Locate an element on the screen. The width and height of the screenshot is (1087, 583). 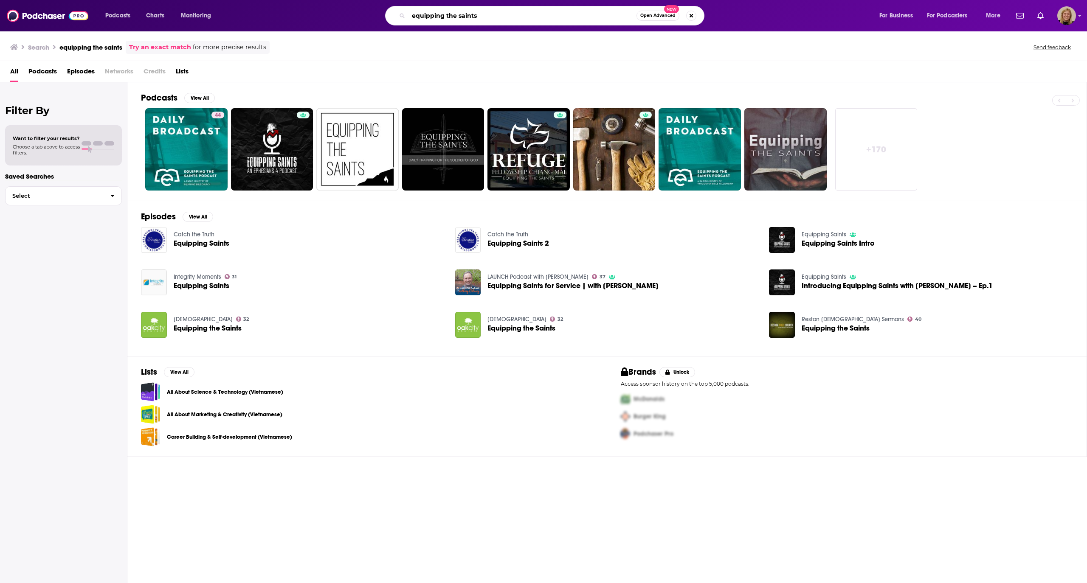
span: 40 is located at coordinates (918, 319).